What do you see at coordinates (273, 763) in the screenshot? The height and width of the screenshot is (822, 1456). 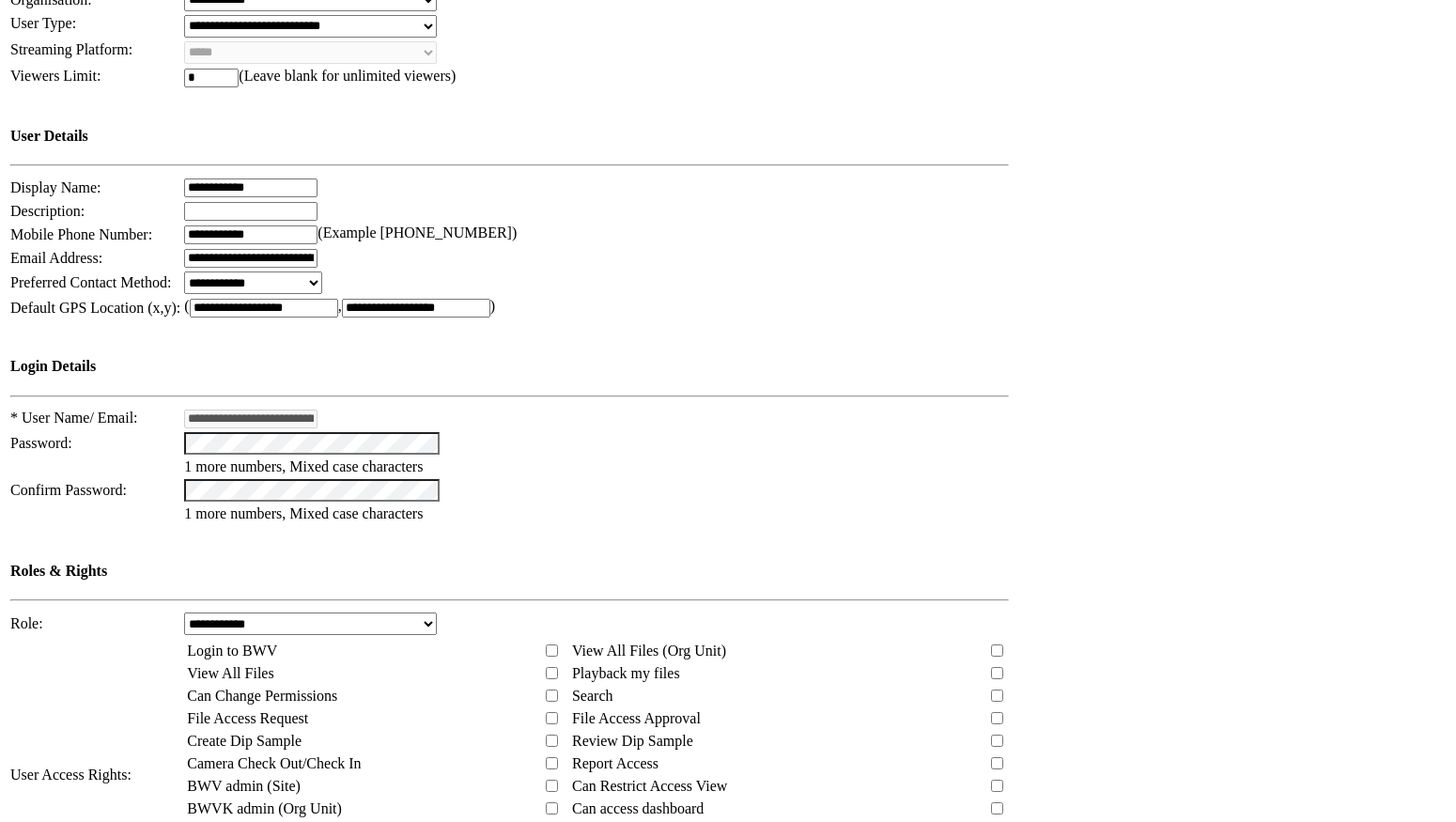 I see `span: Camera Check Out/Check In` at bounding box center [273, 763].